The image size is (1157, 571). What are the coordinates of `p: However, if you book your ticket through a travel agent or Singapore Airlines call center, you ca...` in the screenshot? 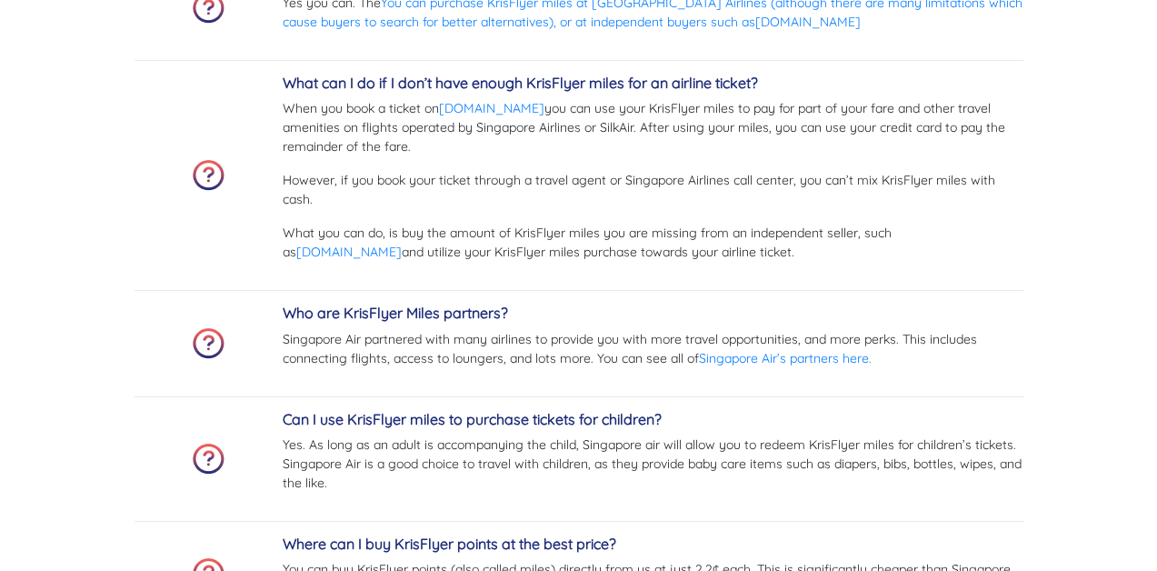 It's located at (653, 190).